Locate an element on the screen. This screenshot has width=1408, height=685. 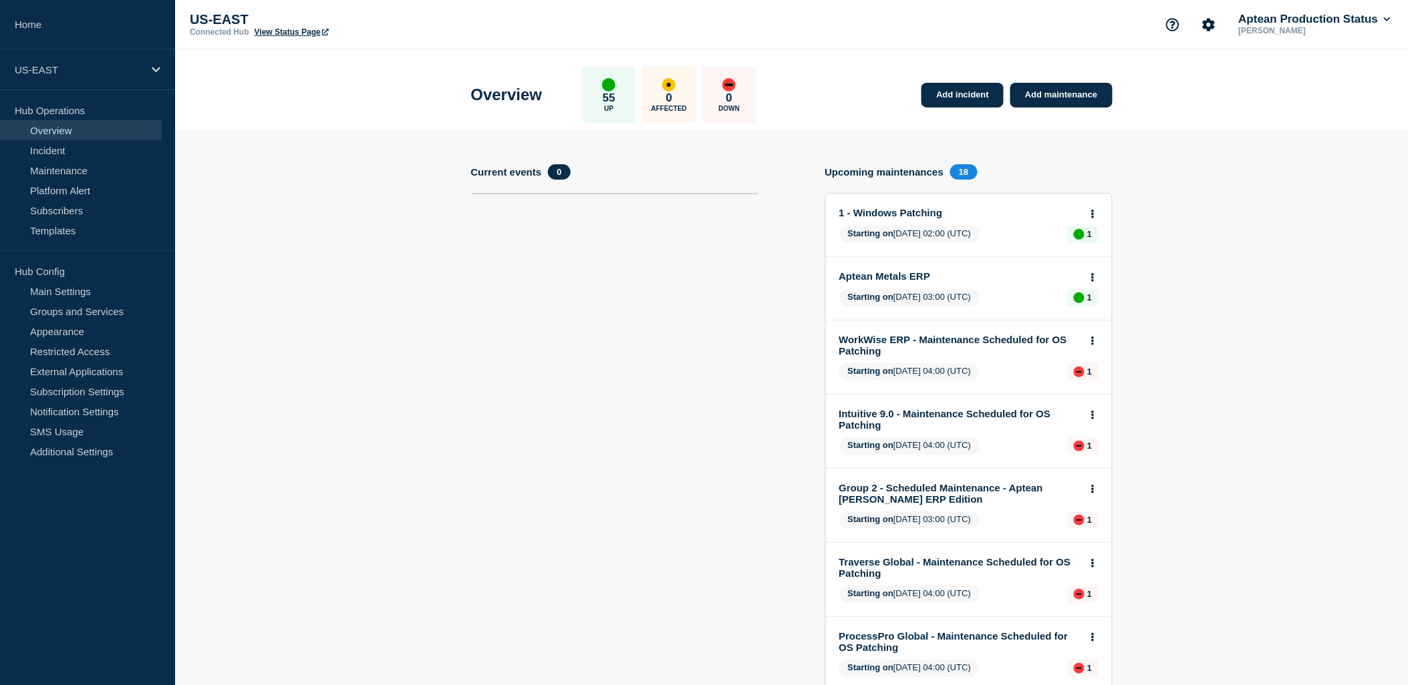
p: Down is located at coordinates (729, 108).